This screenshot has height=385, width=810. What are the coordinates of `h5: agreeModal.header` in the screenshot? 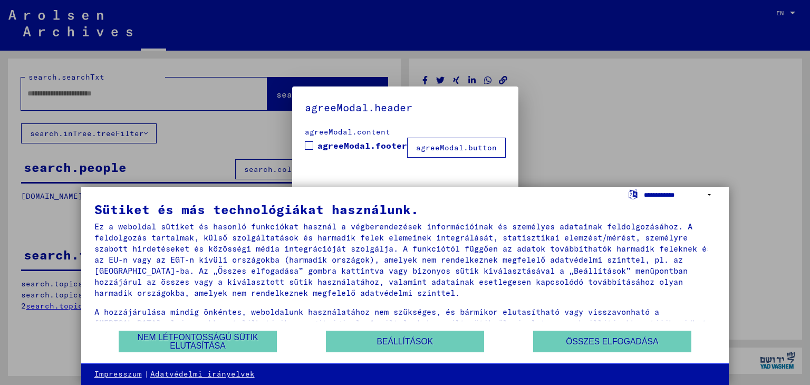 It's located at (405, 108).